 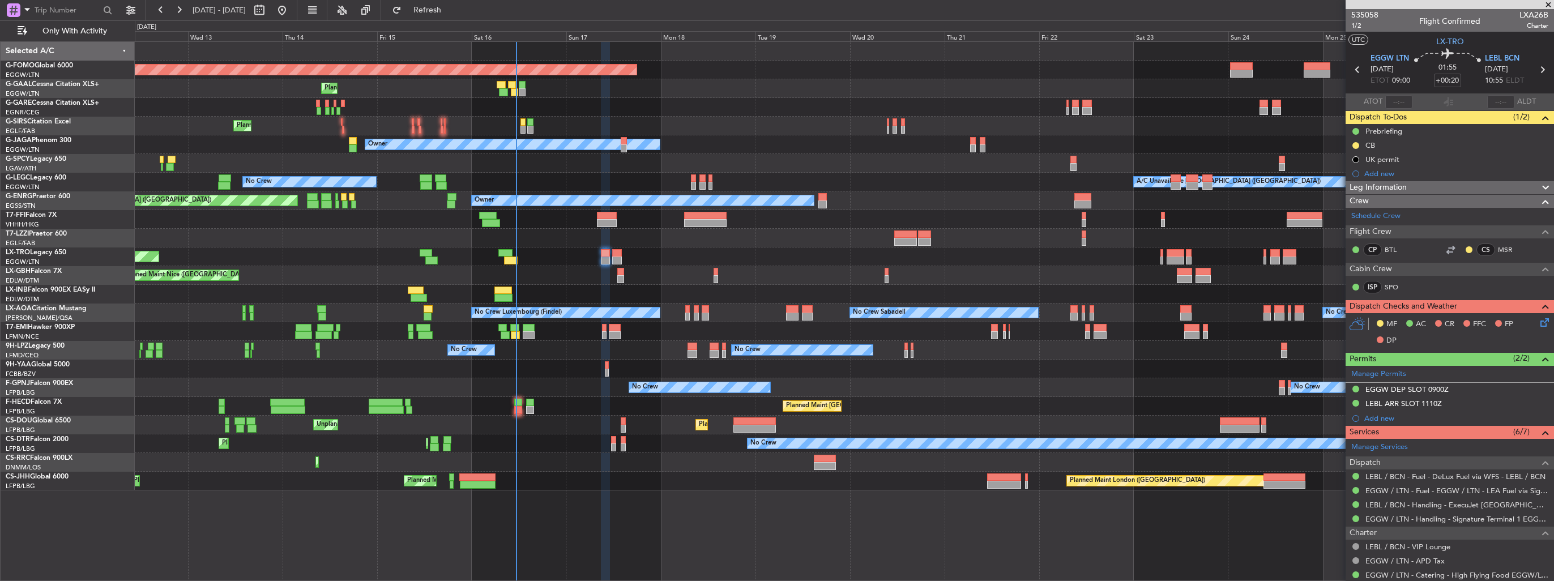 What do you see at coordinates (35, 346) in the screenshot?
I see `a: 9H-LPZLegacy 500` at bounding box center [35, 346].